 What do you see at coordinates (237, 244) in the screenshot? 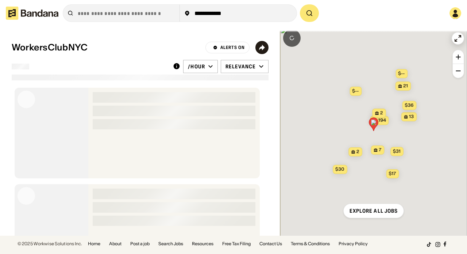
I see `a: Free Tax Filing` at bounding box center [237, 244].